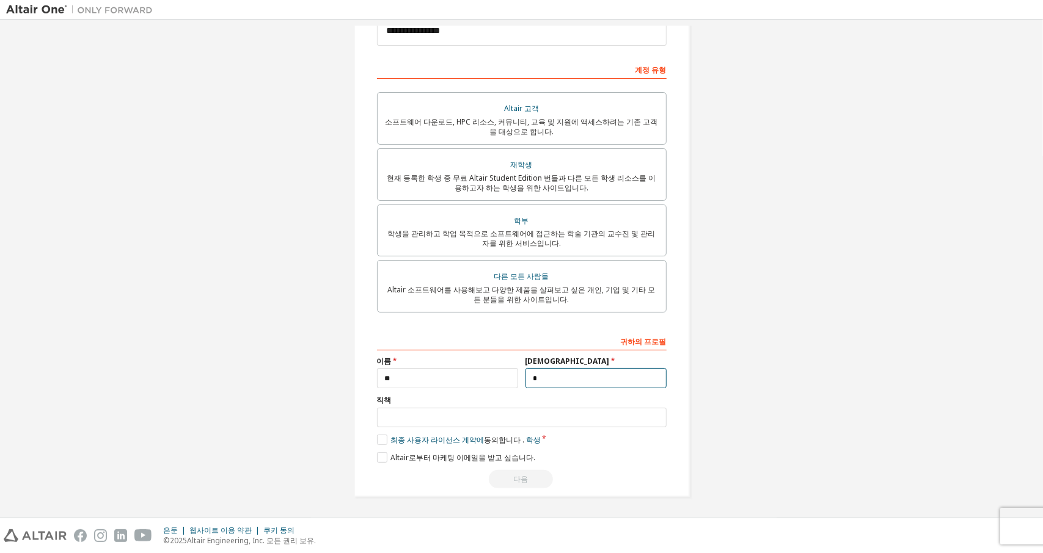 This screenshot has height=553, width=1043. Describe the element at coordinates (279, 530) in the screenshot. I see `font: 쿠키 동의` at that location.